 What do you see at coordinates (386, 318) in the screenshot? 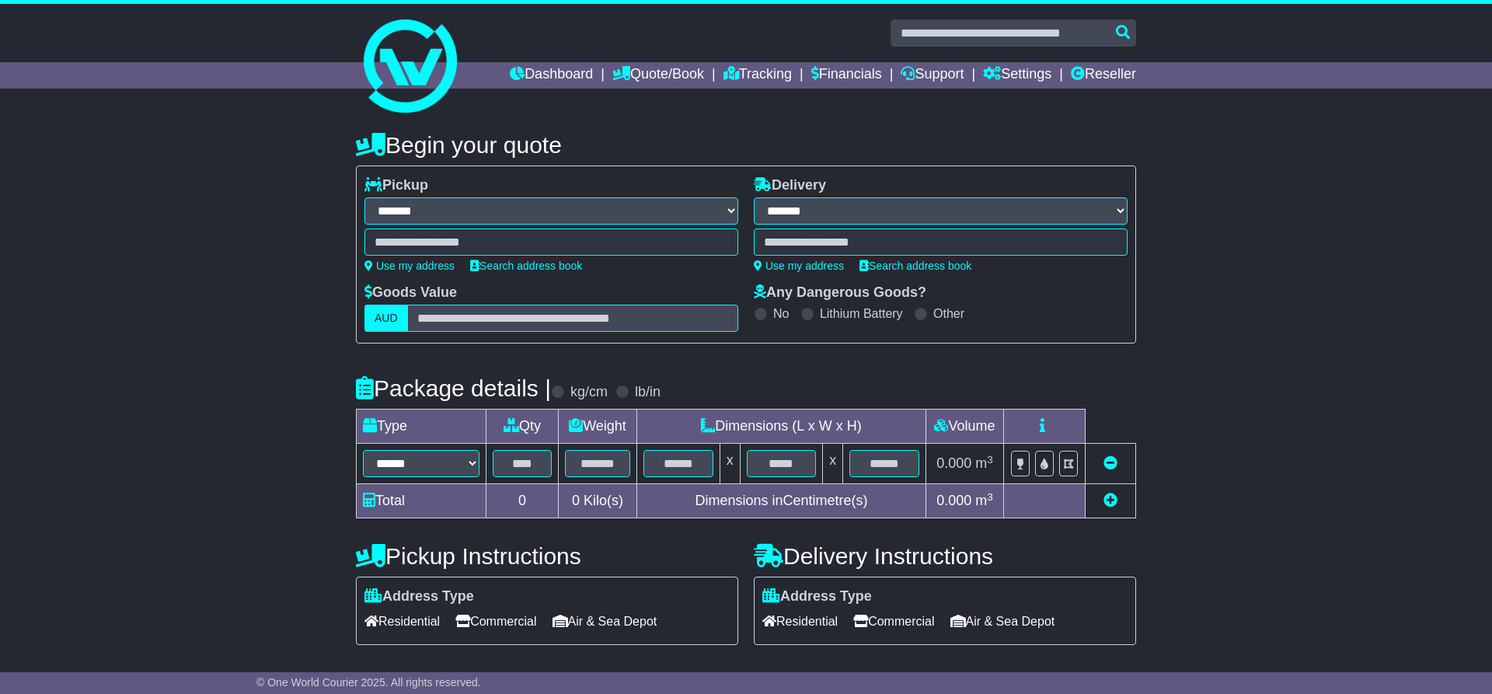
I see `label: AUD` at bounding box center [386, 318].